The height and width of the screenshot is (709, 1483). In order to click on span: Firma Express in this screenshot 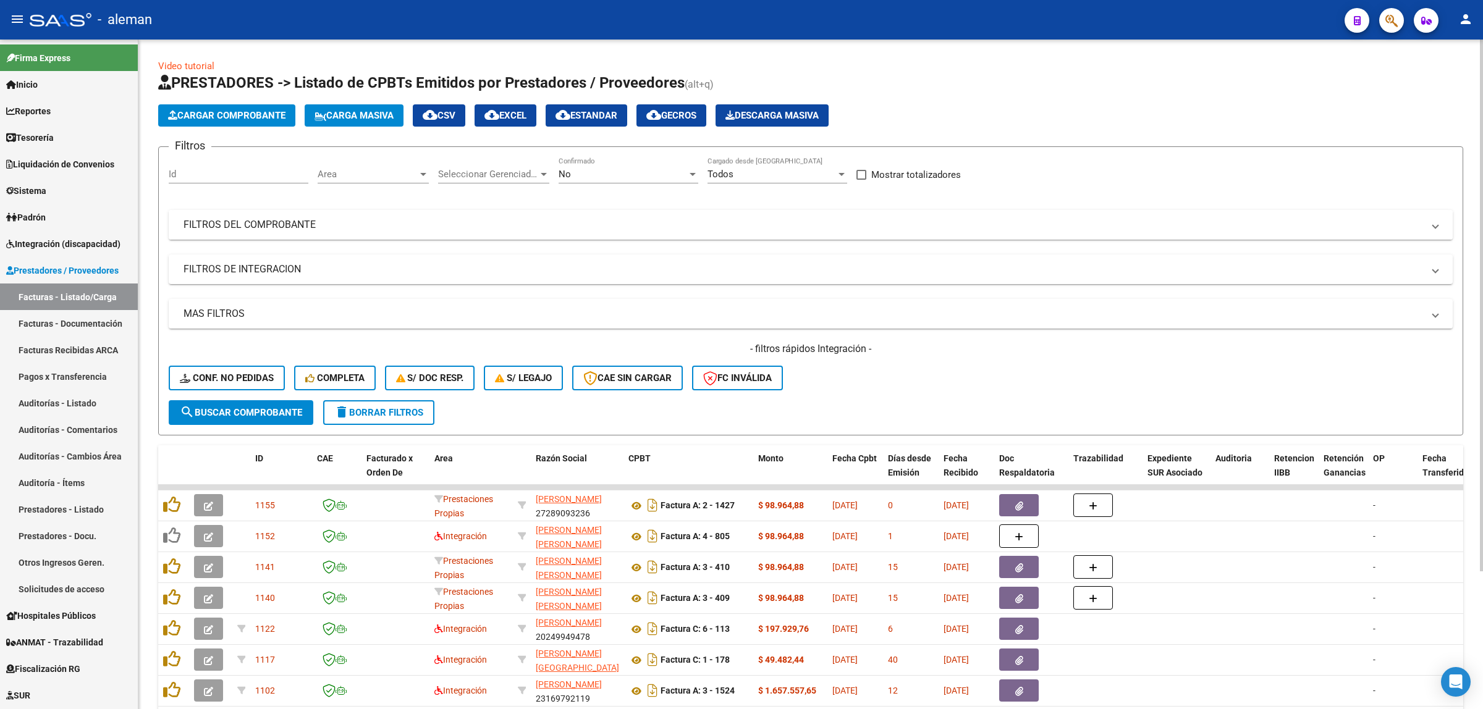, I will do `click(38, 58)`.